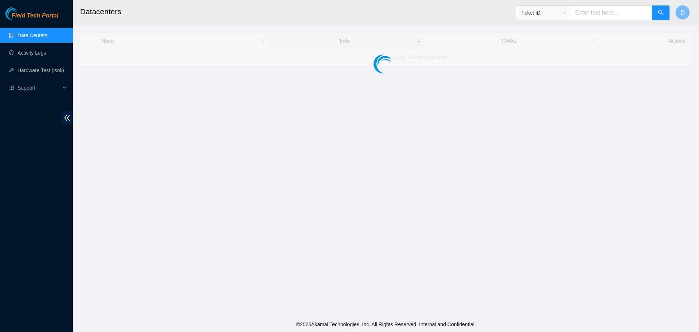 This screenshot has width=699, height=332. What do you see at coordinates (32, 35) in the screenshot?
I see `a: Data Centers` at bounding box center [32, 35].